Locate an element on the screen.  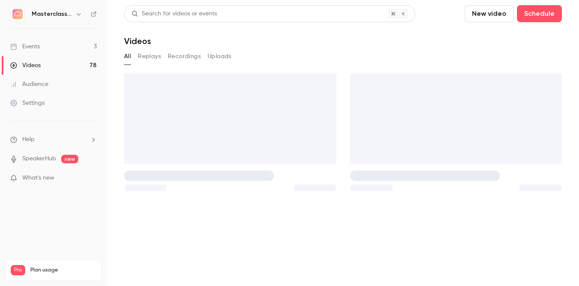
li: help-dropdown-opener is located at coordinates (54, 140).